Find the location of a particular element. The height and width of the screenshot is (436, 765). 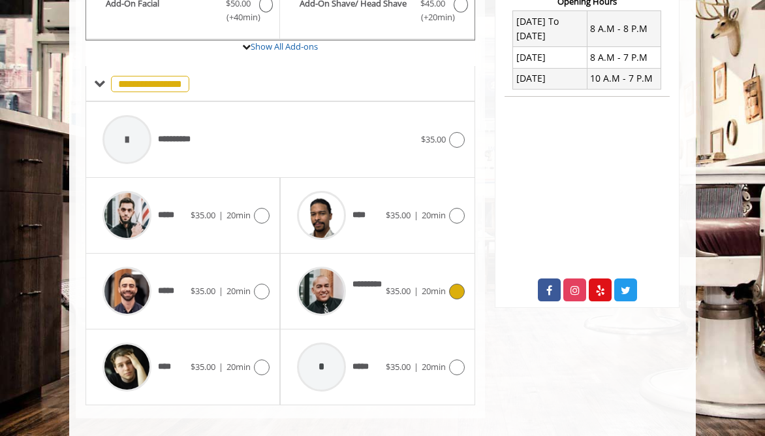

td: 8 A.M - 7 P.M is located at coordinates (624, 57).